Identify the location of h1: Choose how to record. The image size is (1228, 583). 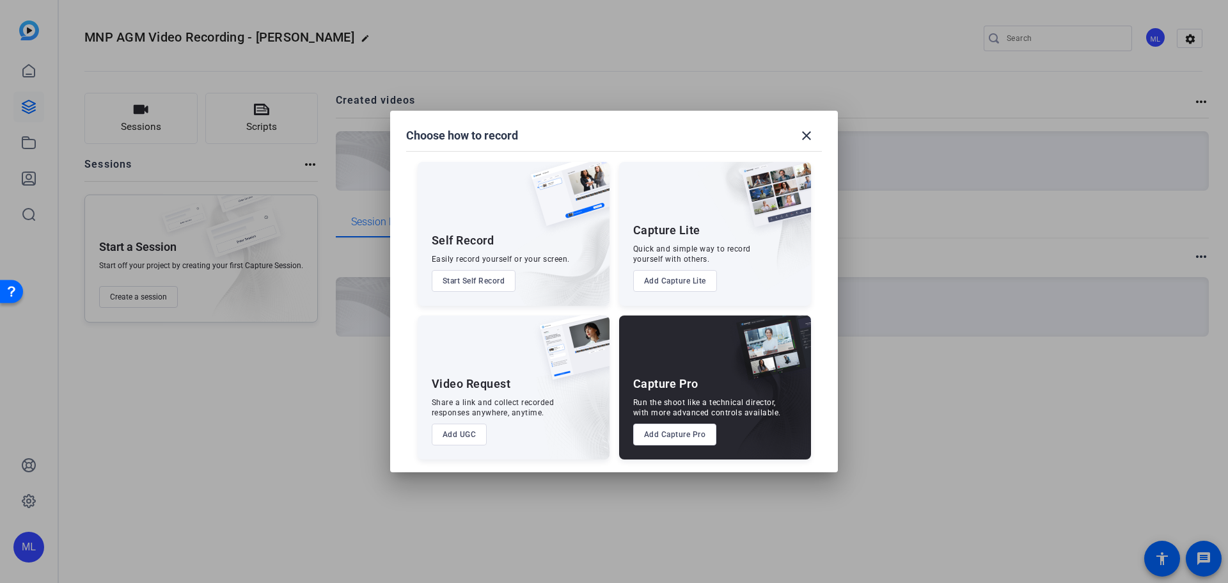
(462, 136).